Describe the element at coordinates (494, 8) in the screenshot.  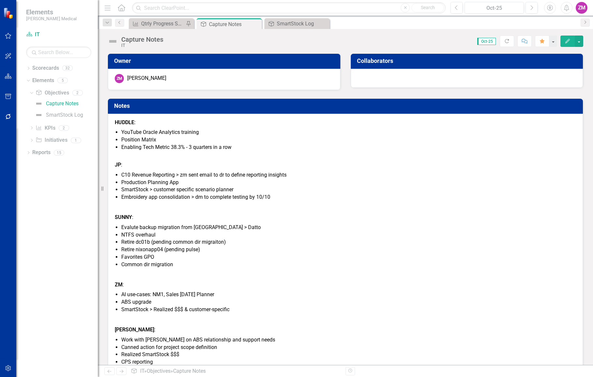
I see `div: Oct-25` at that location.